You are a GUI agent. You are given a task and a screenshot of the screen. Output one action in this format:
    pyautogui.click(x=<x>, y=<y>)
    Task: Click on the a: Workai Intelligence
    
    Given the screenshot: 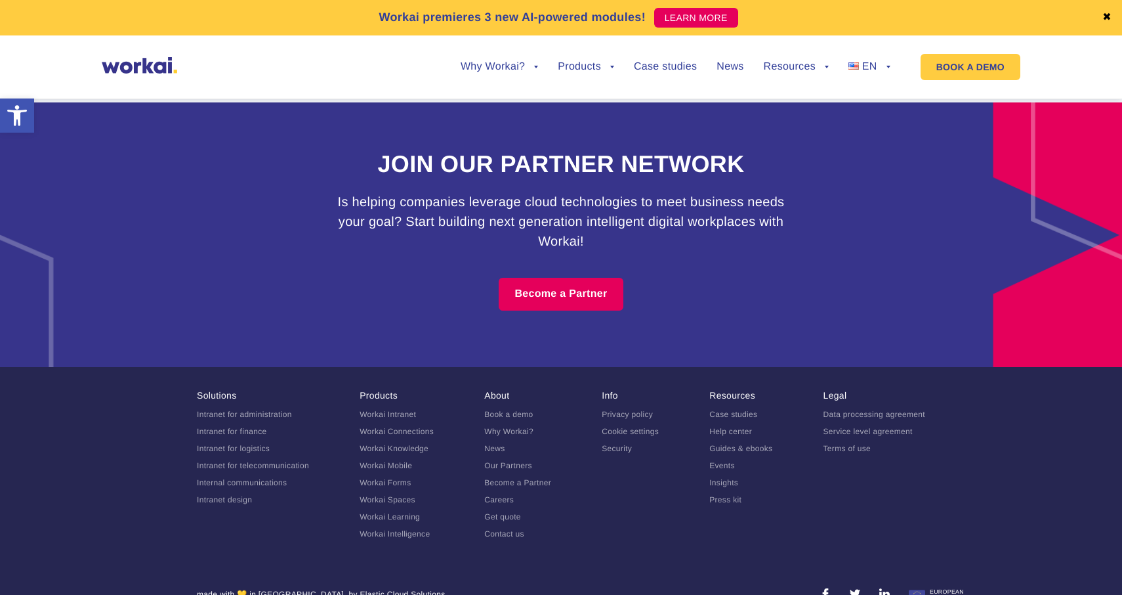 What is the action you would take?
    pyautogui.click(x=394, y=534)
    